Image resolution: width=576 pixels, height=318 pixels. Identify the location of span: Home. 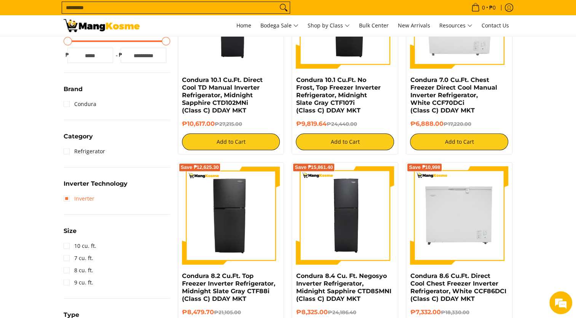
(244, 25).